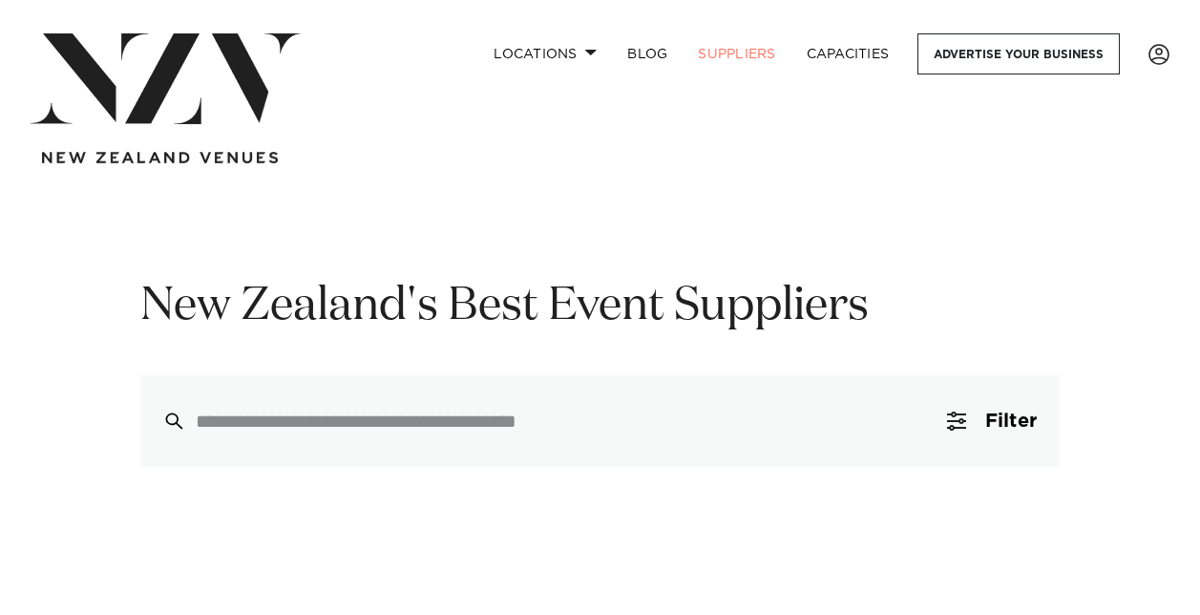 This screenshot has height=615, width=1200. I want to click on a: Capacities, so click(848, 53).